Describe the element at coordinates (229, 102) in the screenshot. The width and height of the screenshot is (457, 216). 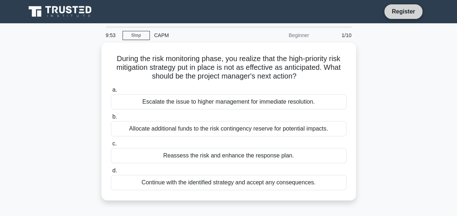
I see `div: Escalate the issue to higher management for immediate resolution.` at that location.